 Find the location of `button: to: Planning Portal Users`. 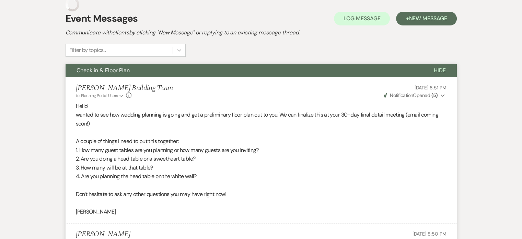

button: to: Planning Portal Users is located at coordinates (100, 95).